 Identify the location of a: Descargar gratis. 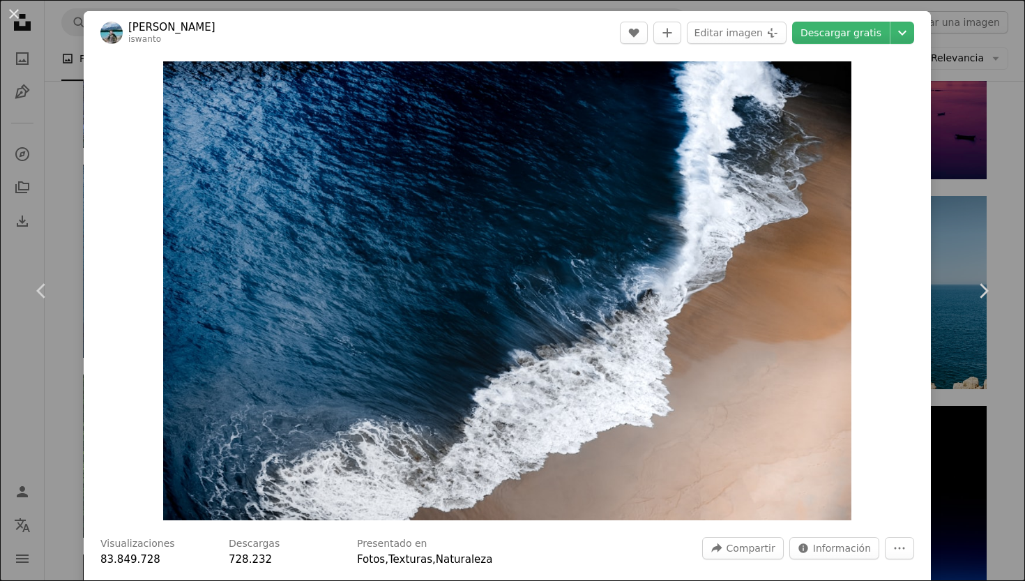
(841, 33).